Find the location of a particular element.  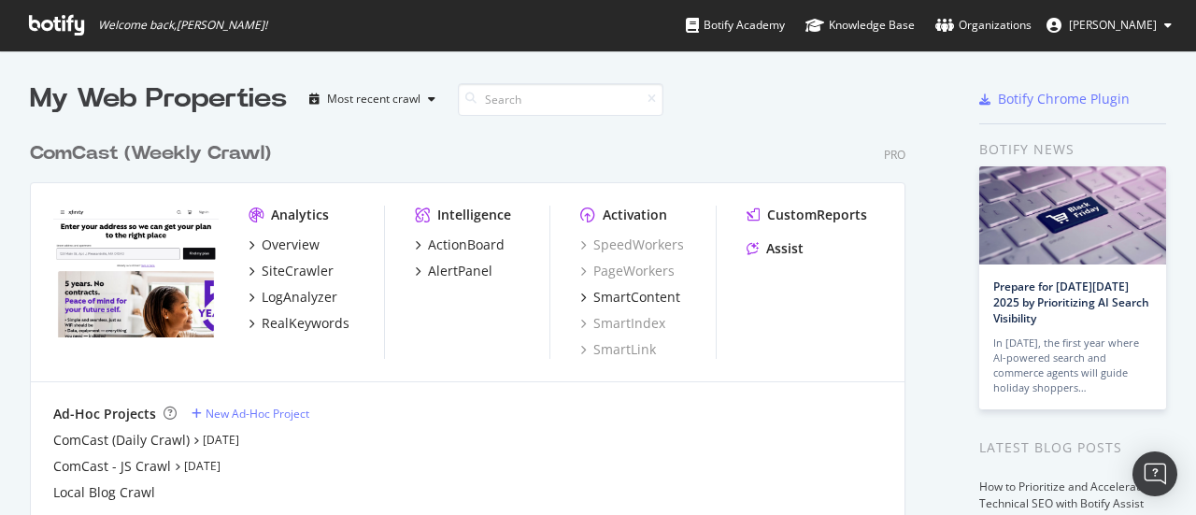

div: SmartContent is located at coordinates (636, 297).